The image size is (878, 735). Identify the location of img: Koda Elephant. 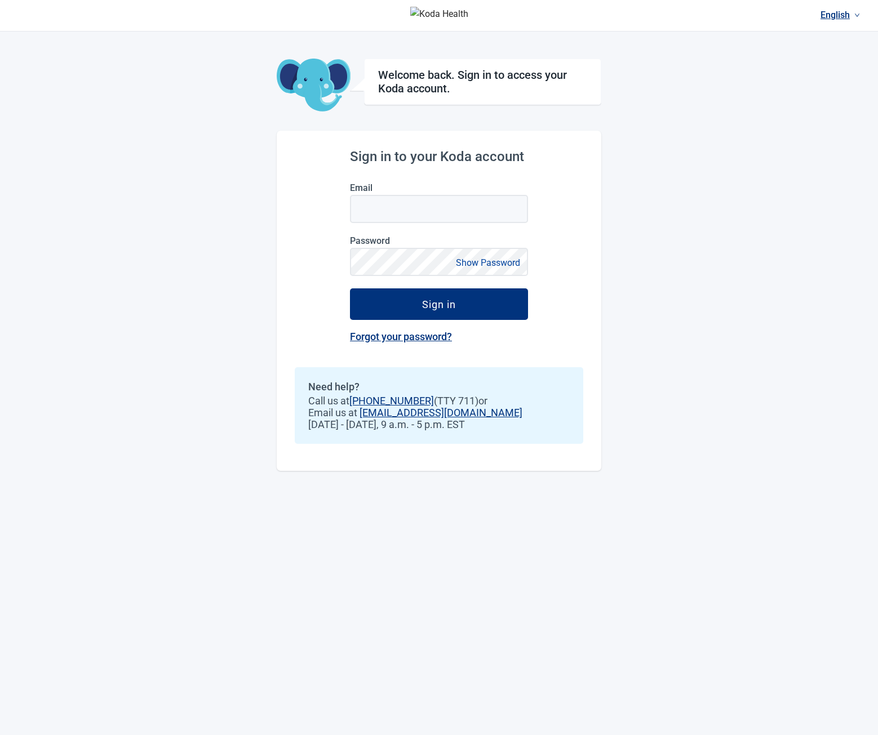
(313, 86).